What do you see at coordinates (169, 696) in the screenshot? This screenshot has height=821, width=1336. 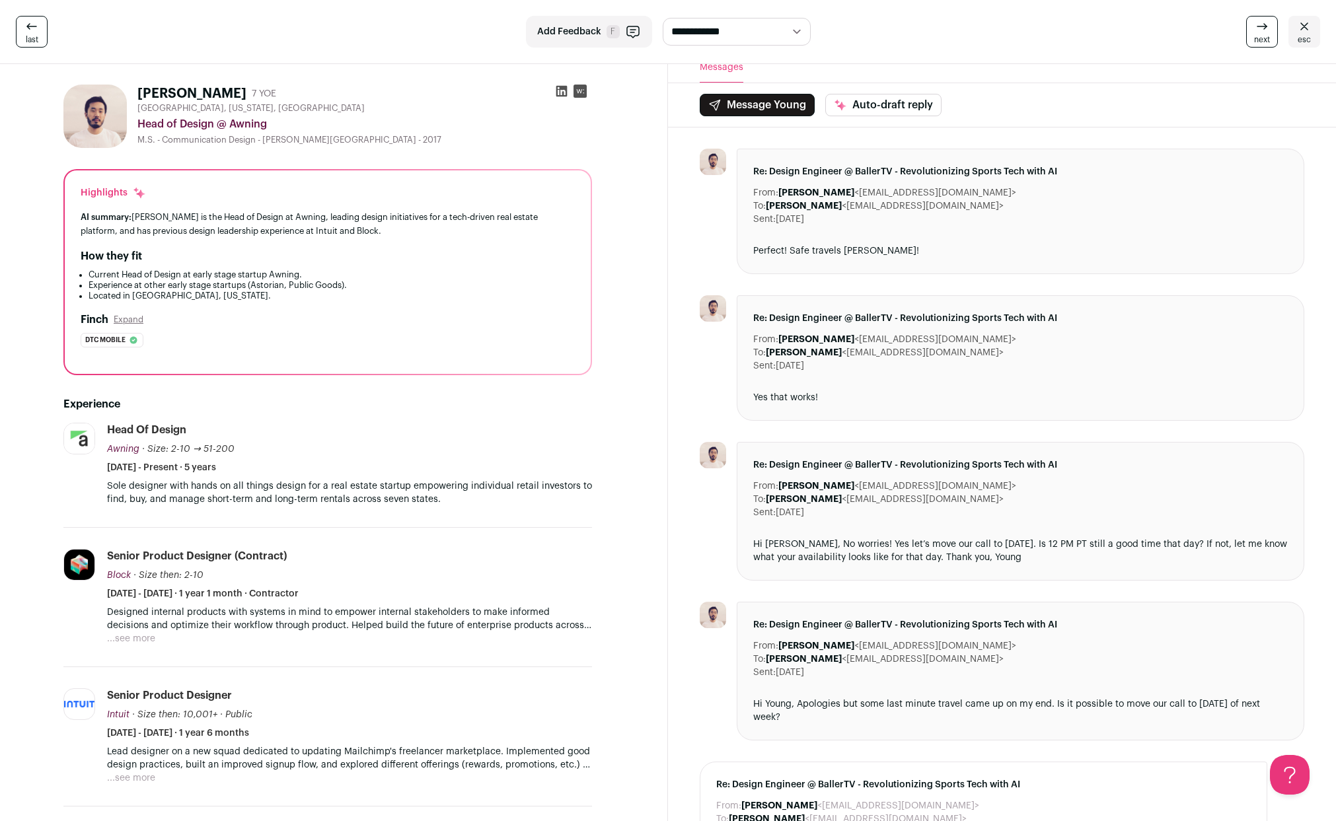 I see `div: Senior Product Designer` at bounding box center [169, 696].